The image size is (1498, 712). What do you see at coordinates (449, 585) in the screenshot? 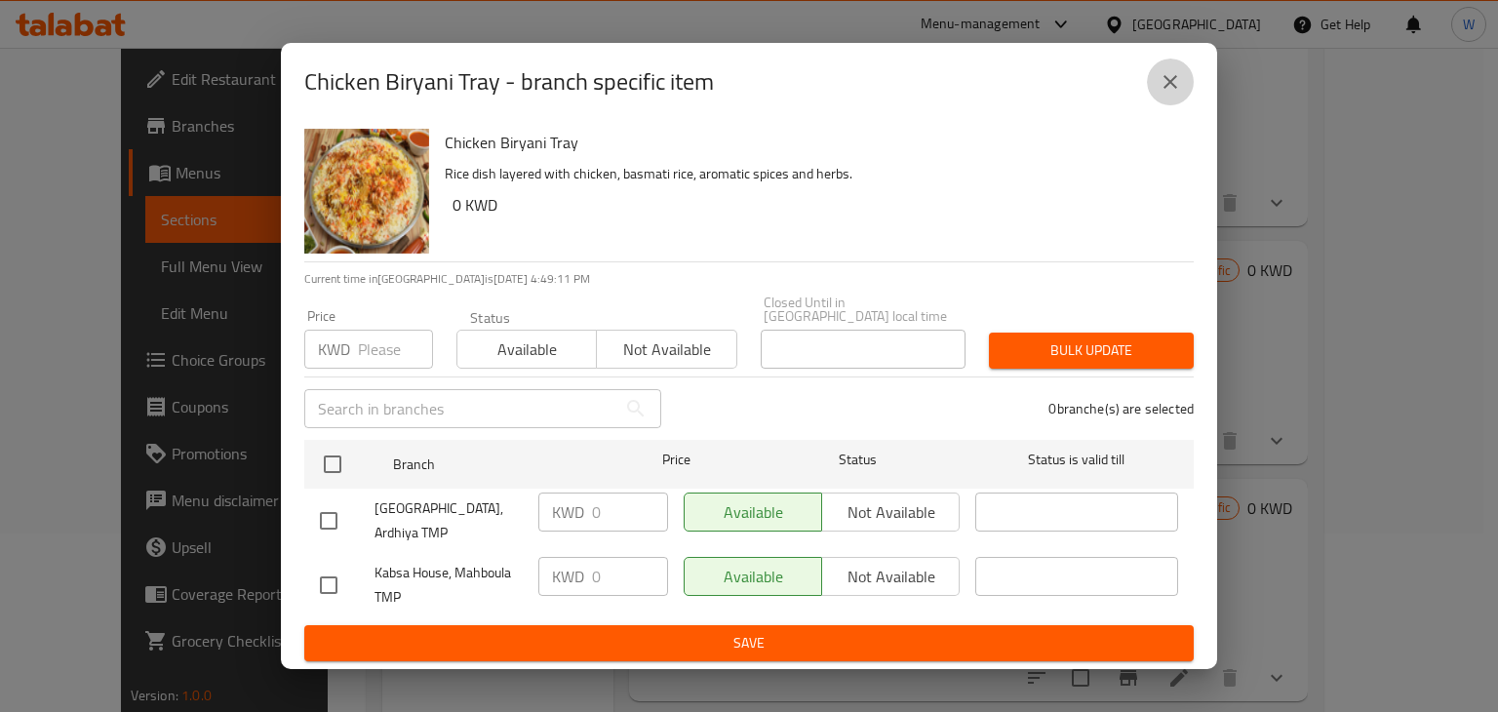
I see `span: Kabsa House, Mahboula TMP` at bounding box center [449, 585].